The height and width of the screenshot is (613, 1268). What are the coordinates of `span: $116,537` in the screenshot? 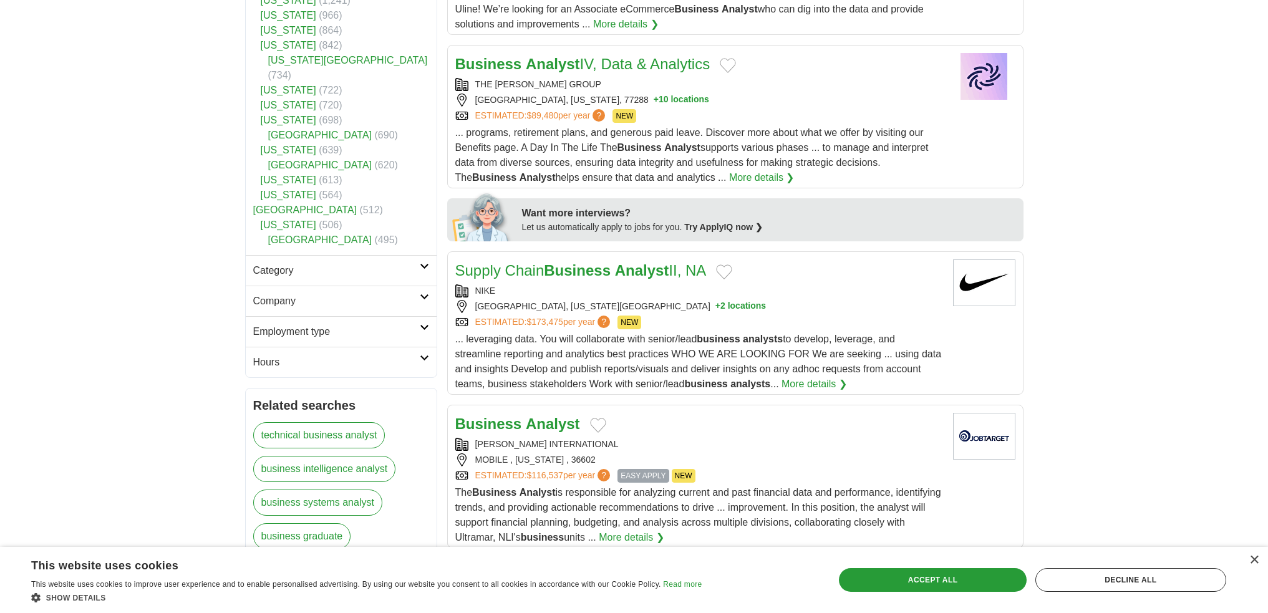 It's located at (545, 475).